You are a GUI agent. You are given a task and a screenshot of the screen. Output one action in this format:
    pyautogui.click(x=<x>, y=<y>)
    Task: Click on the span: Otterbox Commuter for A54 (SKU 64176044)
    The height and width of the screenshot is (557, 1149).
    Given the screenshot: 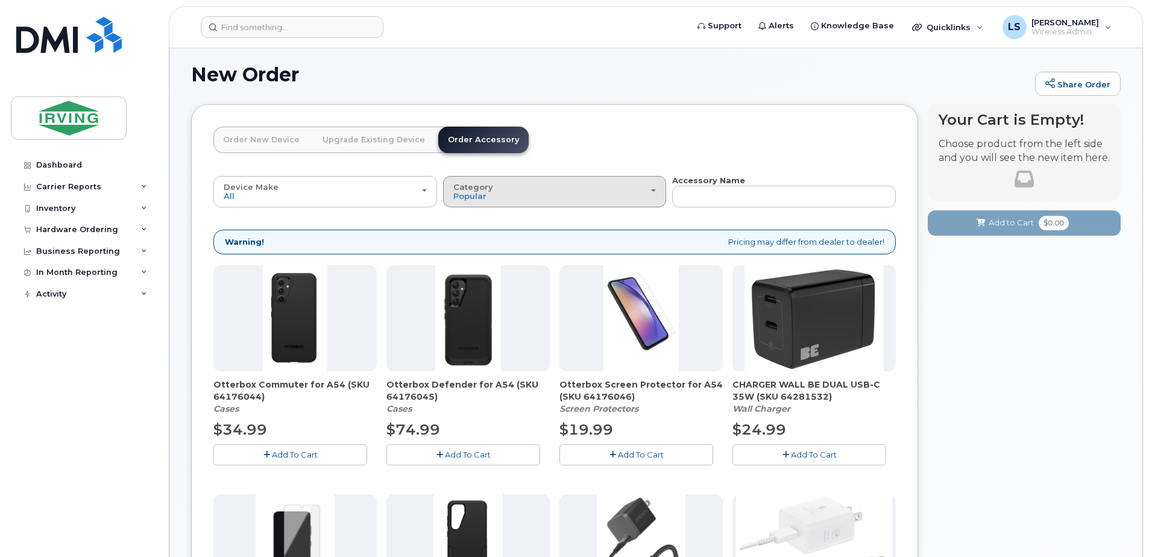 What is the action you would take?
    pyautogui.click(x=295, y=391)
    